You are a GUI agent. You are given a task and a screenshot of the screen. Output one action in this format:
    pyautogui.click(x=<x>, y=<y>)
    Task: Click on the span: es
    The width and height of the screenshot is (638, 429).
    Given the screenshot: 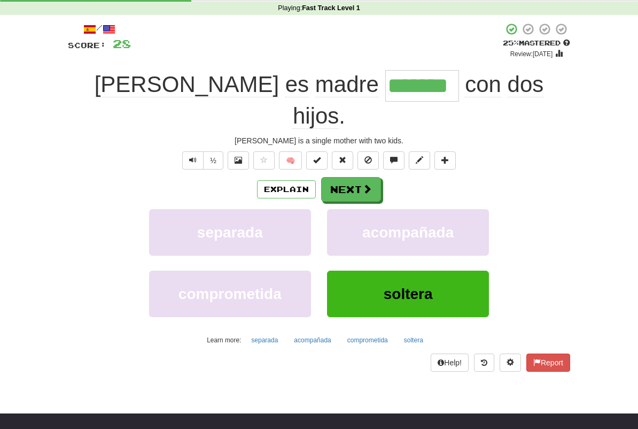 What is the action you would take?
    pyautogui.click(x=297, y=84)
    